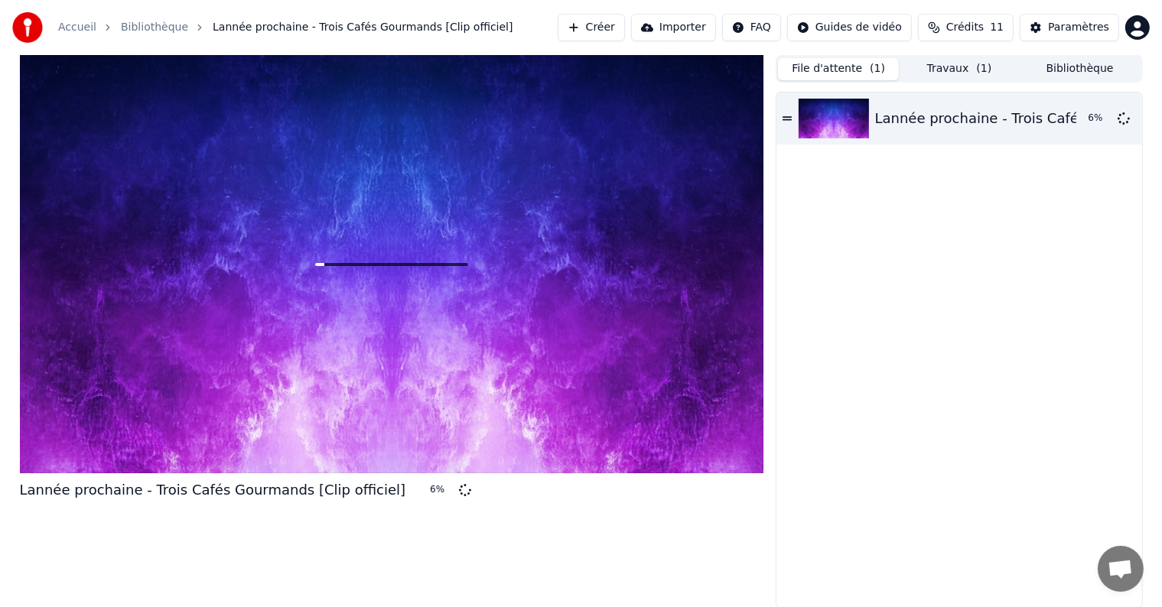 Image resolution: width=1162 pixels, height=607 pixels. I want to click on span: Lannée prochaine - Trois Cafés Gourmands [Clip officiel], so click(363, 28).